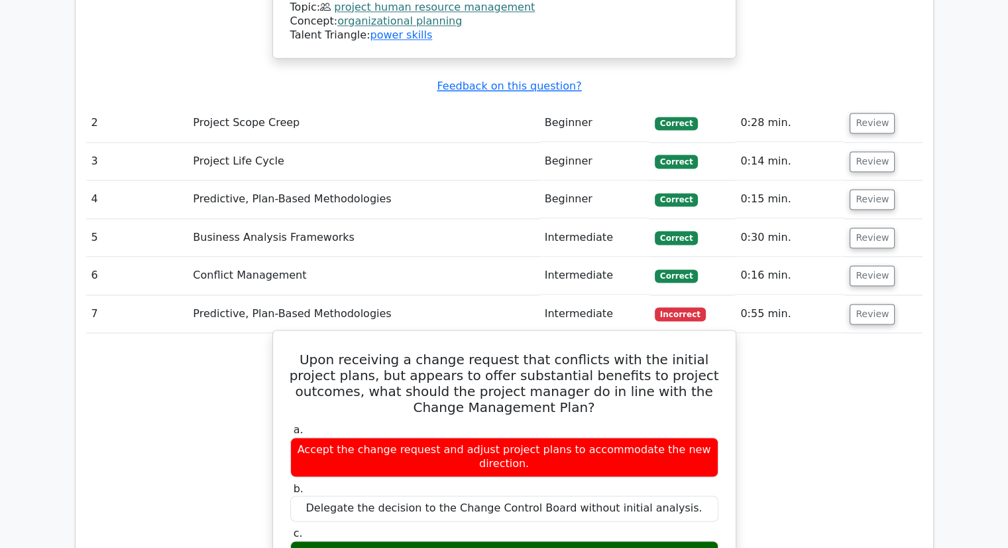 The image size is (1008, 548). I want to click on td: 0:30 min., so click(790, 237).